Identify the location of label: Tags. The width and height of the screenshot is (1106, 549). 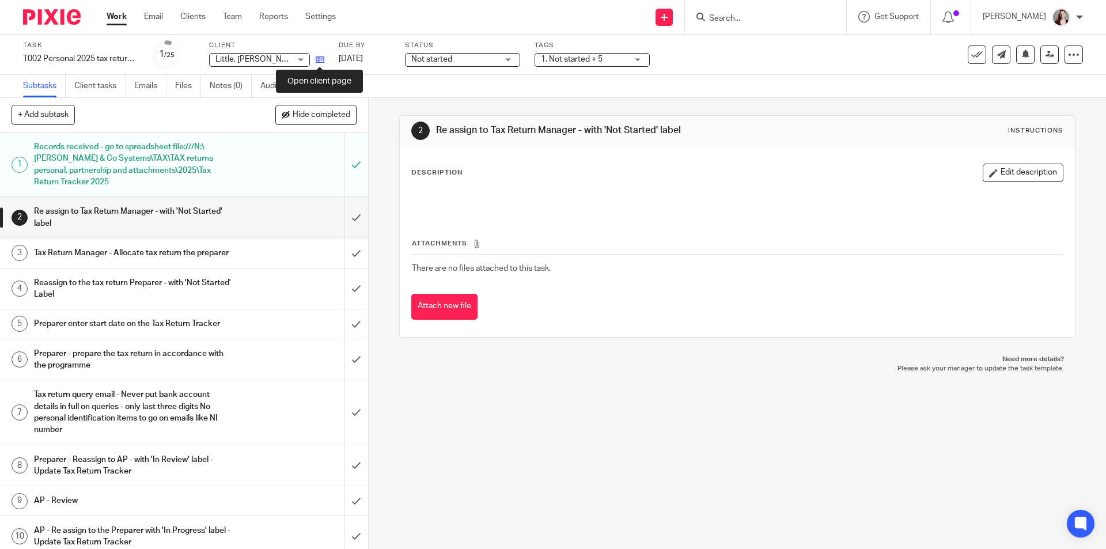
(592, 45).